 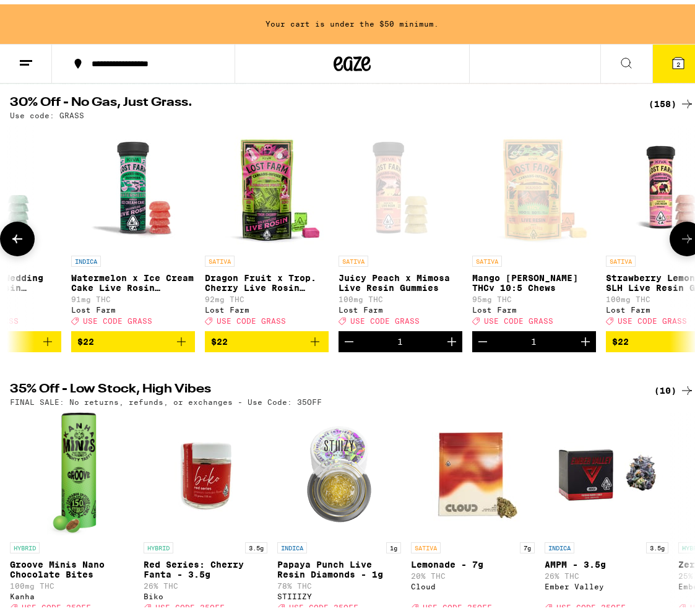 What do you see at coordinates (47, 111) in the screenshot?
I see `p: Use code: GRASS` at bounding box center [47, 111].